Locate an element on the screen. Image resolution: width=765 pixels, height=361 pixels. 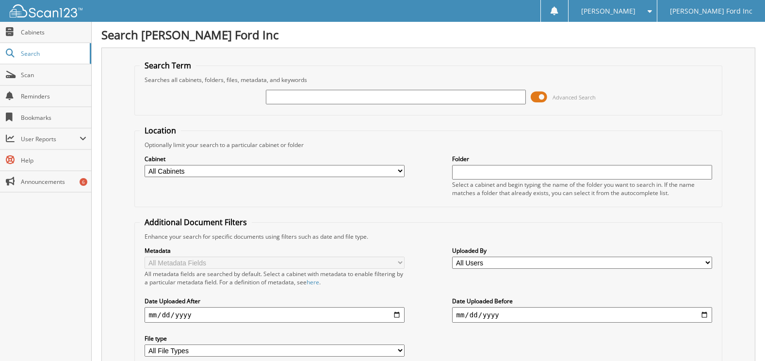
span: Help is located at coordinates (53, 160).